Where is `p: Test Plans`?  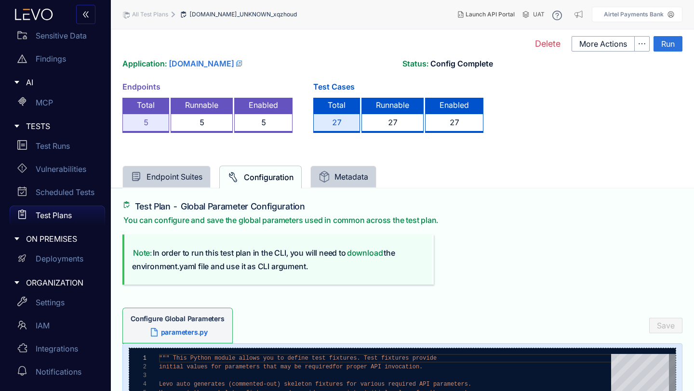
p: Test Plans is located at coordinates (54, 216).